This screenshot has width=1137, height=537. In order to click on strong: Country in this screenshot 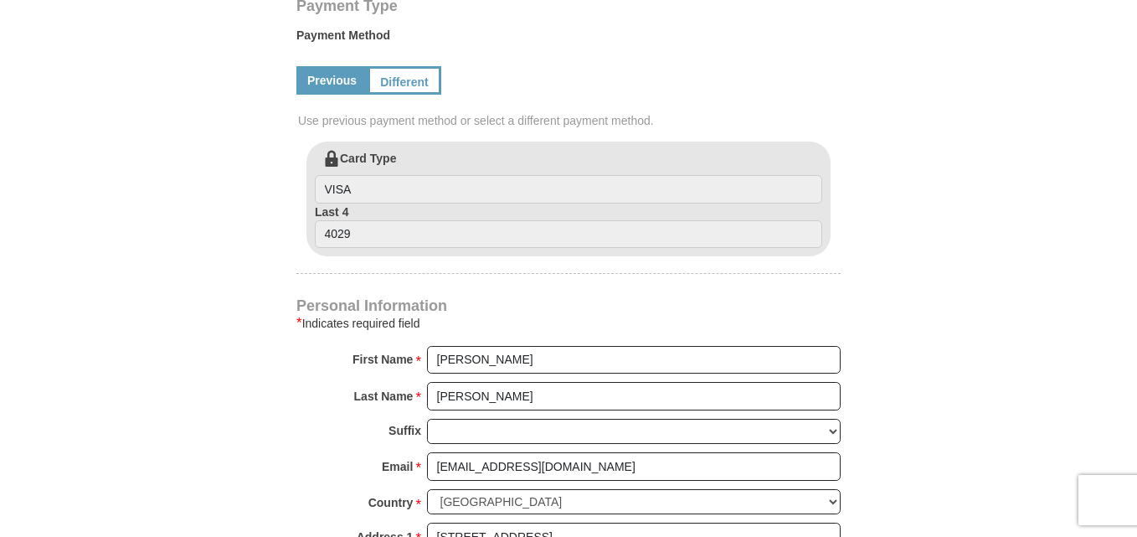, I will do `click(391, 502)`.